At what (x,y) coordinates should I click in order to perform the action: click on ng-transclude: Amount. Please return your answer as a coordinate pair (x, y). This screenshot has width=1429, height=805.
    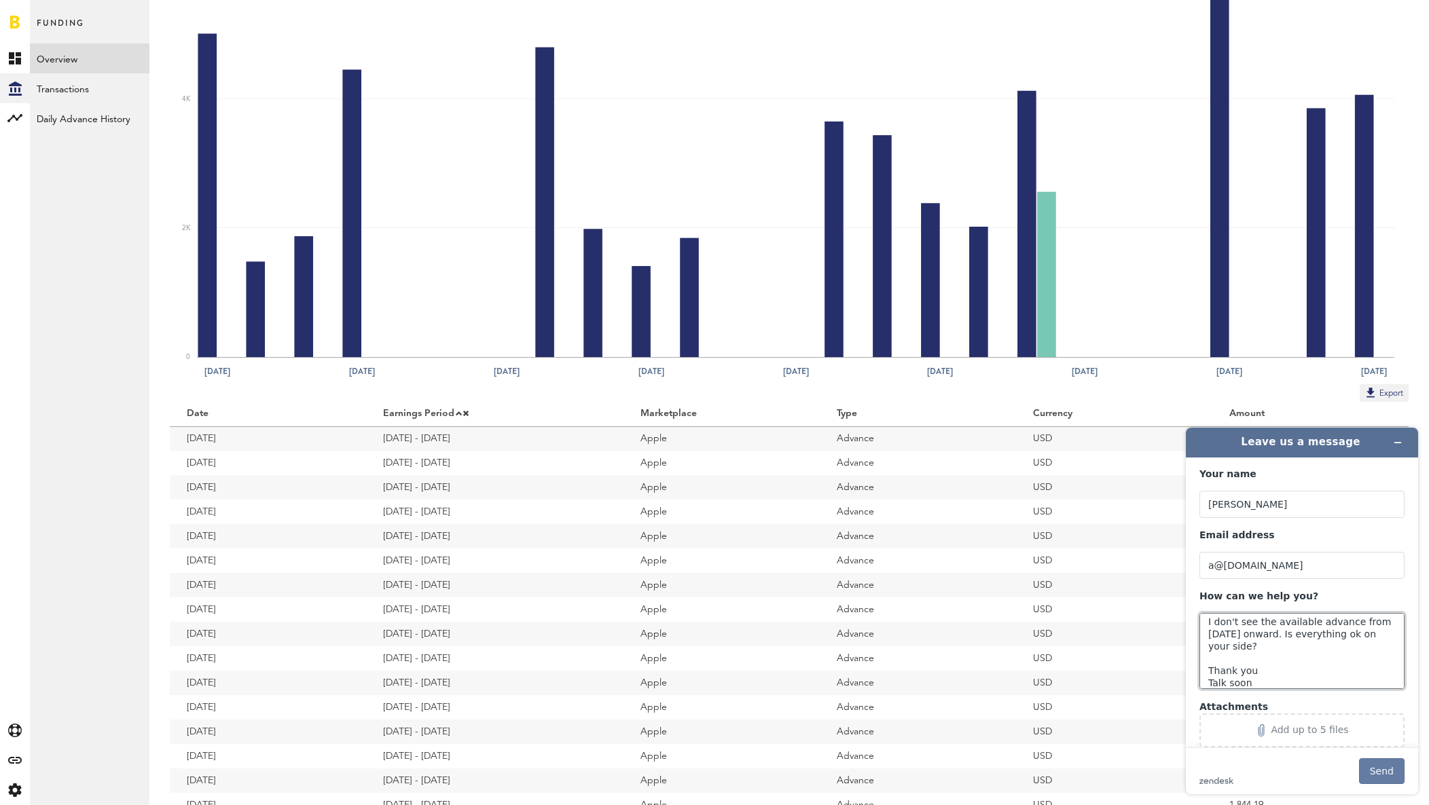
    Looking at the image, I should click on (1247, 414).